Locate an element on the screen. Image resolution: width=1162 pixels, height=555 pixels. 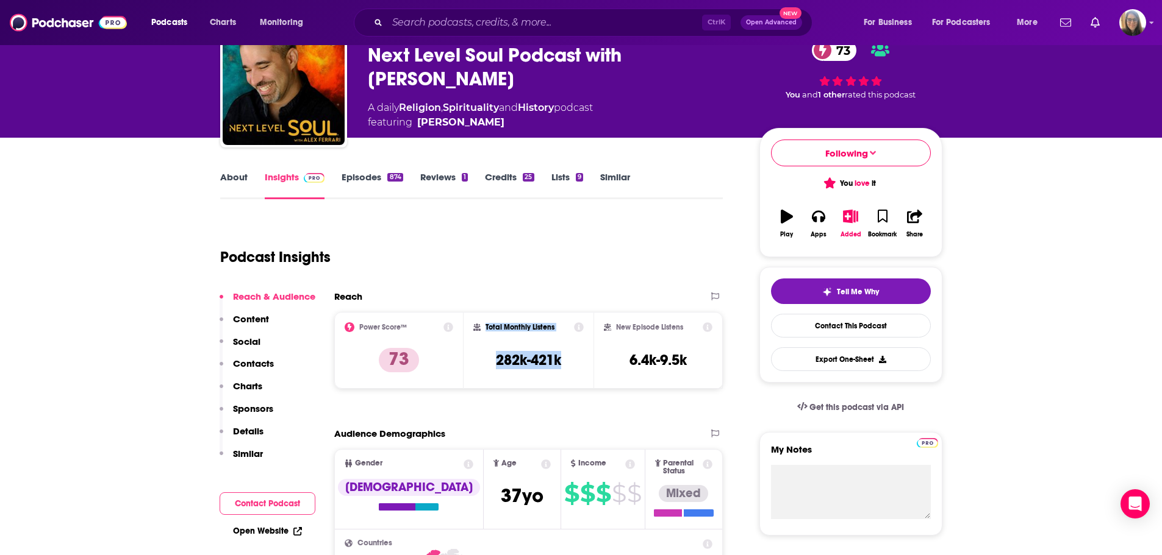
button: Open AdvancedNew is located at coordinates (771, 23).